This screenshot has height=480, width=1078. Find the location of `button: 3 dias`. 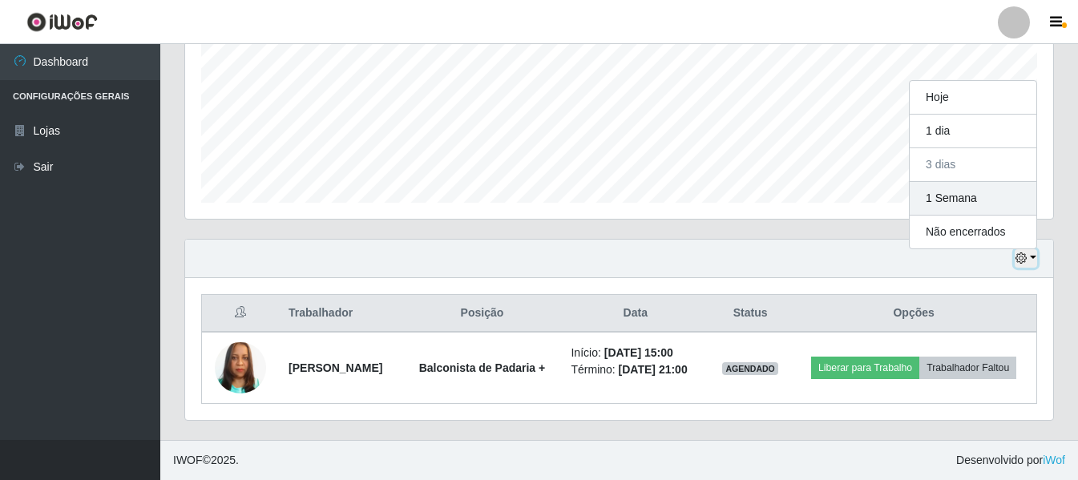

button: 3 dias is located at coordinates (973, 165).